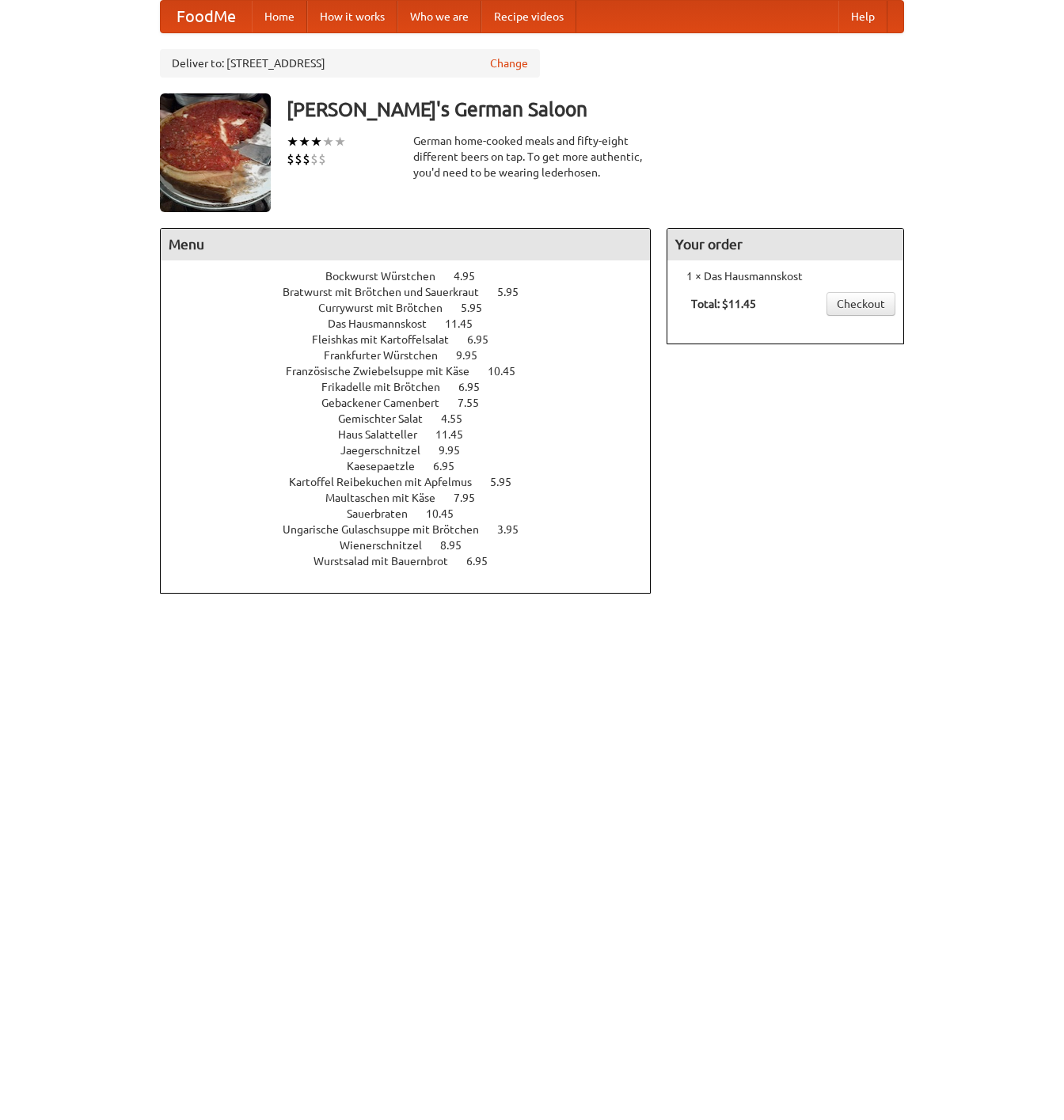 The height and width of the screenshot is (1120, 1064). What do you see at coordinates (458, 545) in the screenshot?
I see `span: 8.95` at bounding box center [458, 545].